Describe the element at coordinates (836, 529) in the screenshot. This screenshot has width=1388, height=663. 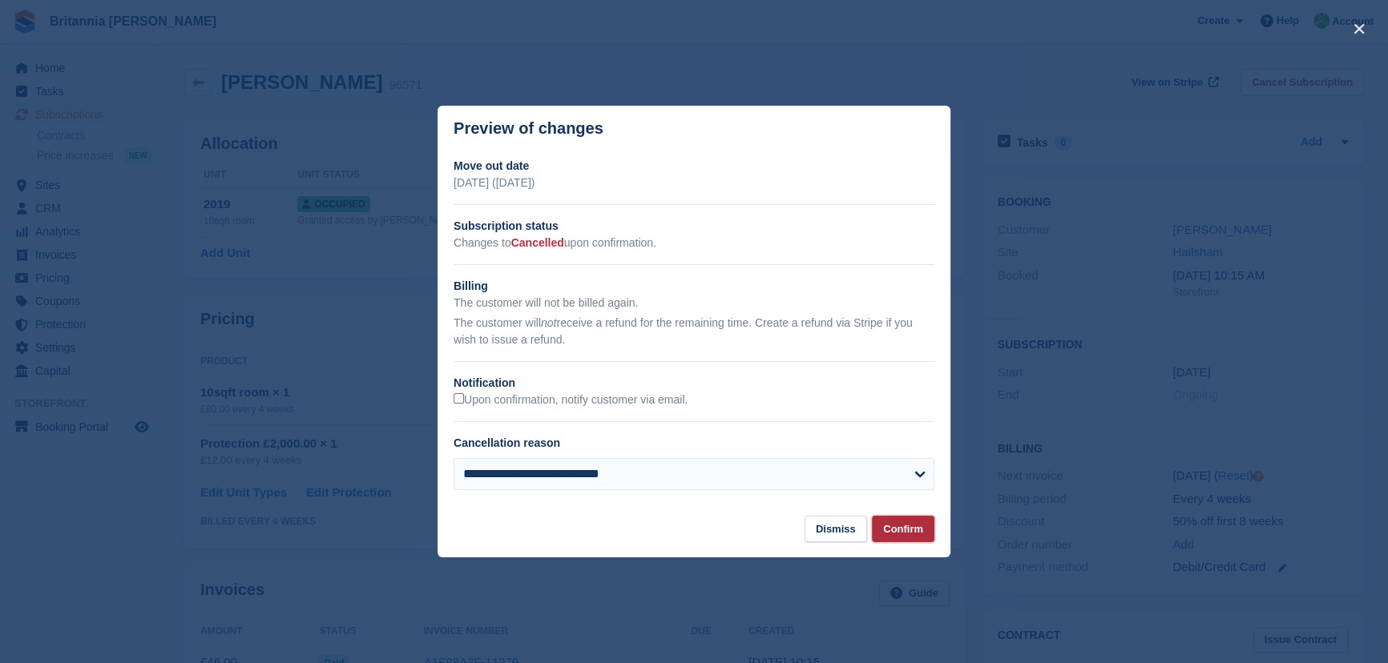
I see `button: Dismiss` at that location.